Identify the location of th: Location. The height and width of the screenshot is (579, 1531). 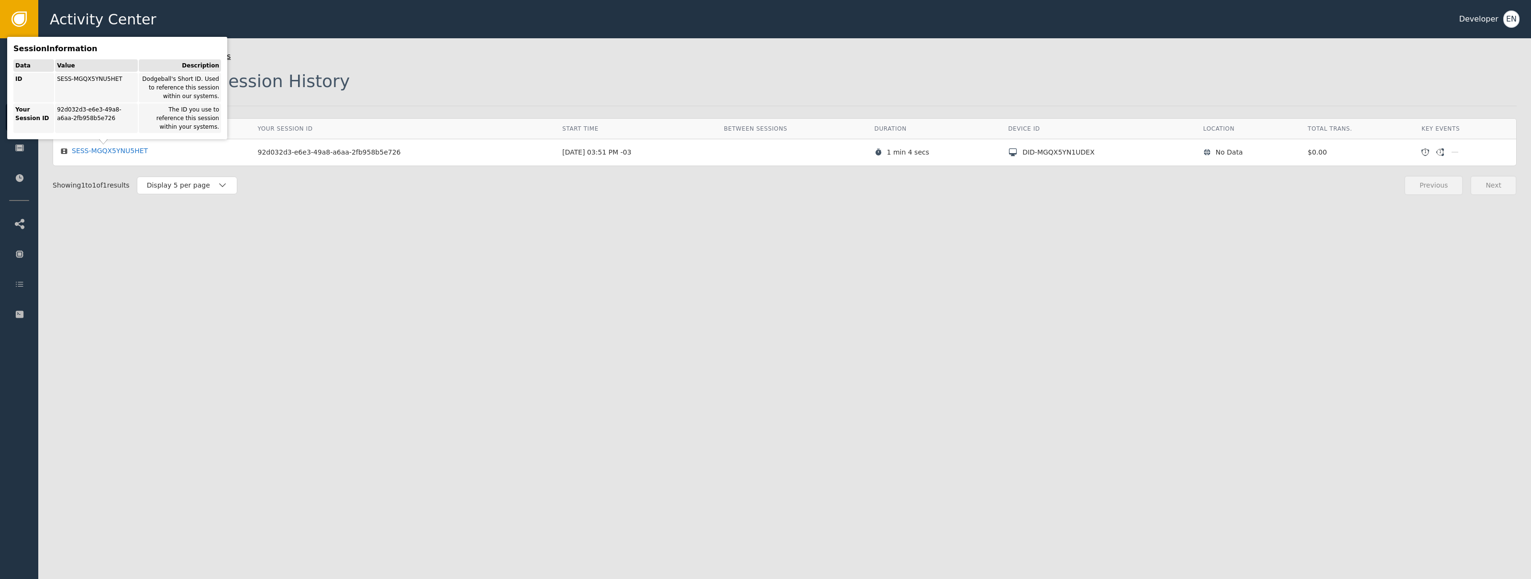
(1249, 129).